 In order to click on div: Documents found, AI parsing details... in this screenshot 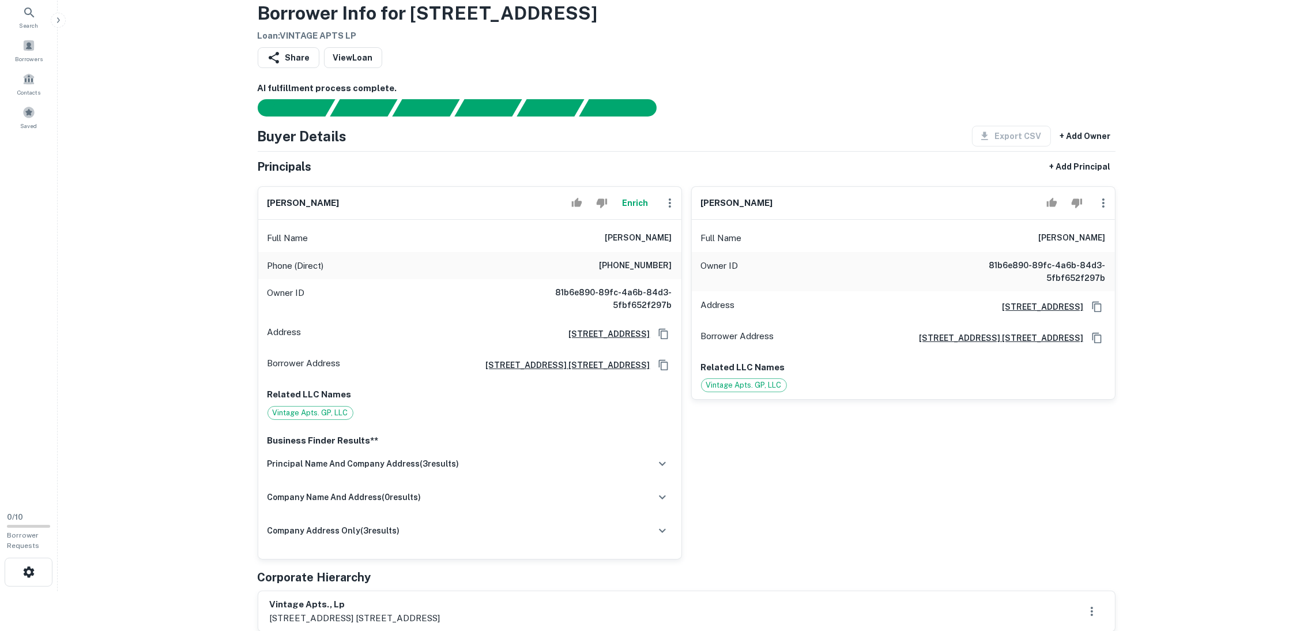, I will do `click(425, 108)`.